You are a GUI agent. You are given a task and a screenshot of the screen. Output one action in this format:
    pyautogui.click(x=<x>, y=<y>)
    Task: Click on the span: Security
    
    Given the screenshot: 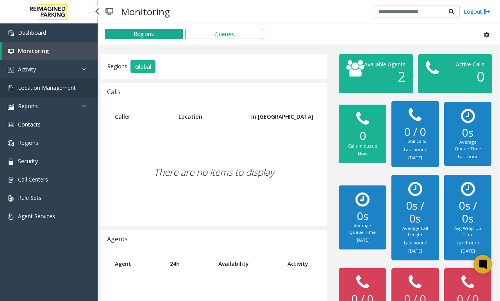 What is the action you would take?
    pyautogui.click(x=28, y=161)
    